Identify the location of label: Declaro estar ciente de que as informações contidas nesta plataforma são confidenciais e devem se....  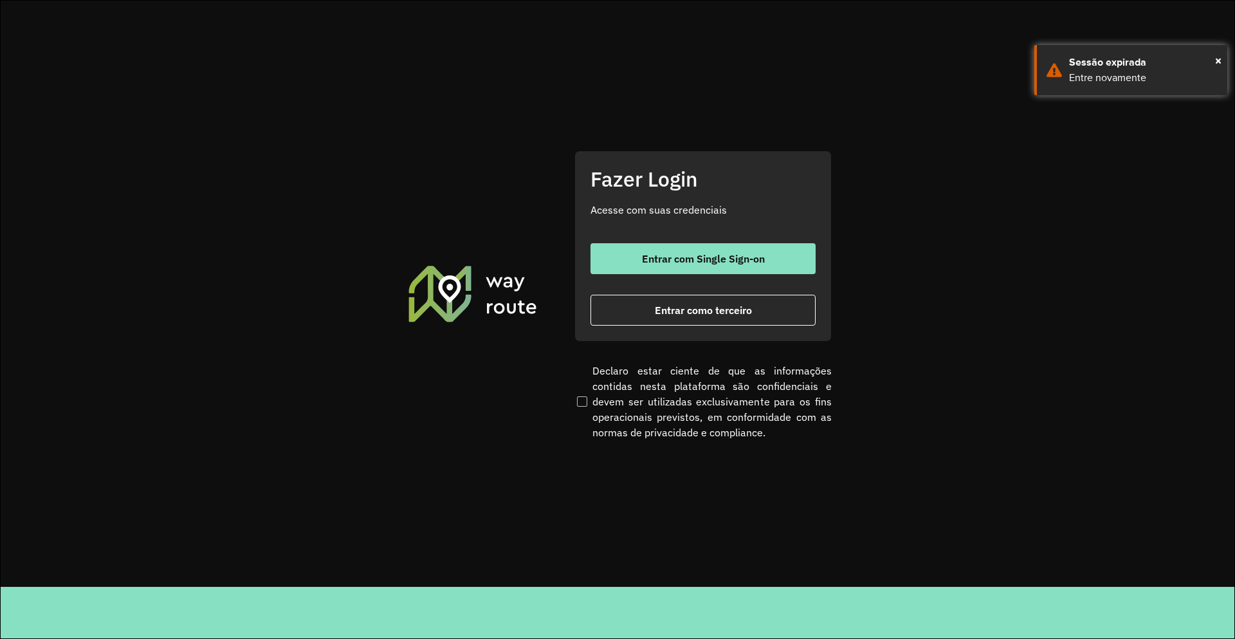
(703, 401).